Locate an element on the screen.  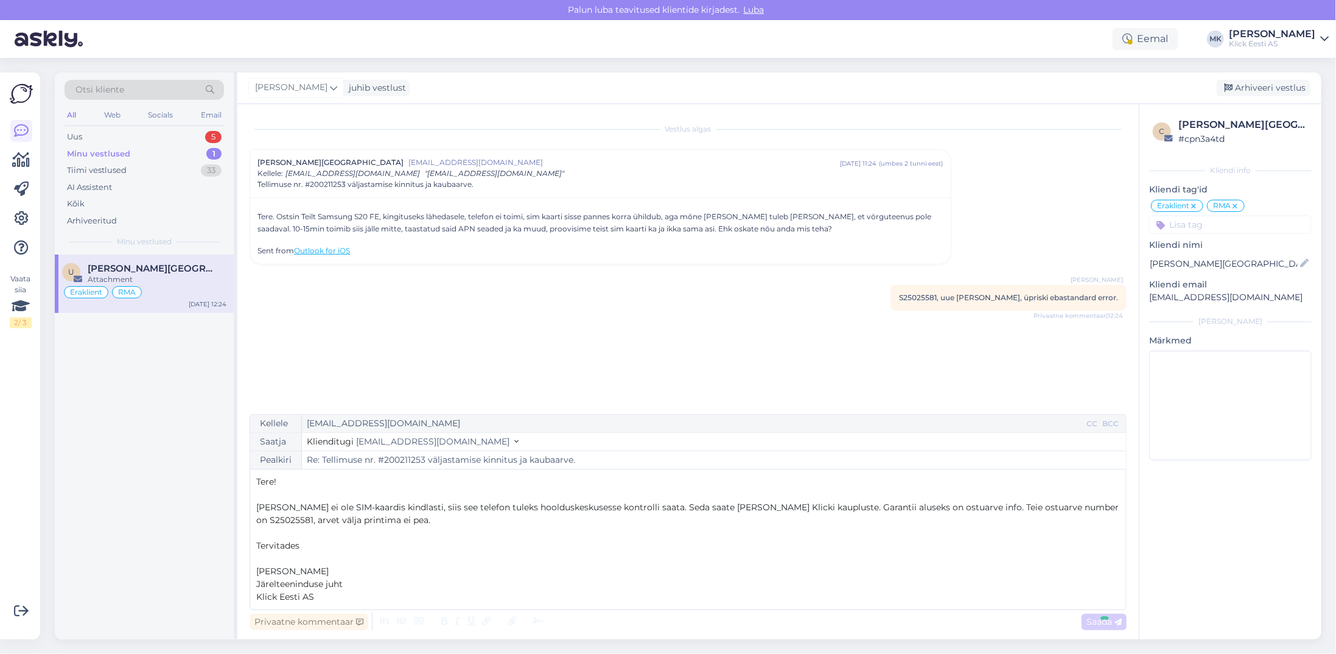
div: ( umbes 2 tunni eest ) is located at coordinates (911, 163).